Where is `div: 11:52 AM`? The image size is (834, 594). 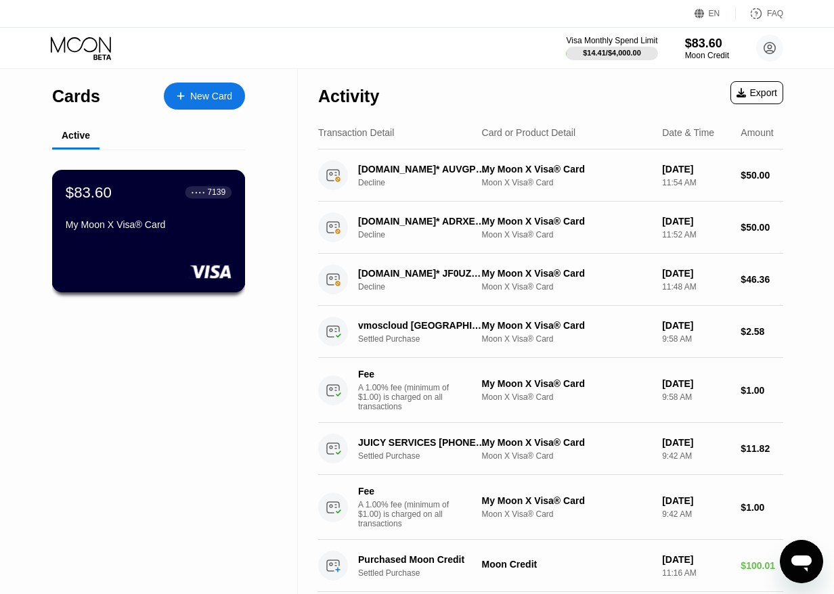
div: 11:52 AM is located at coordinates (696, 235).